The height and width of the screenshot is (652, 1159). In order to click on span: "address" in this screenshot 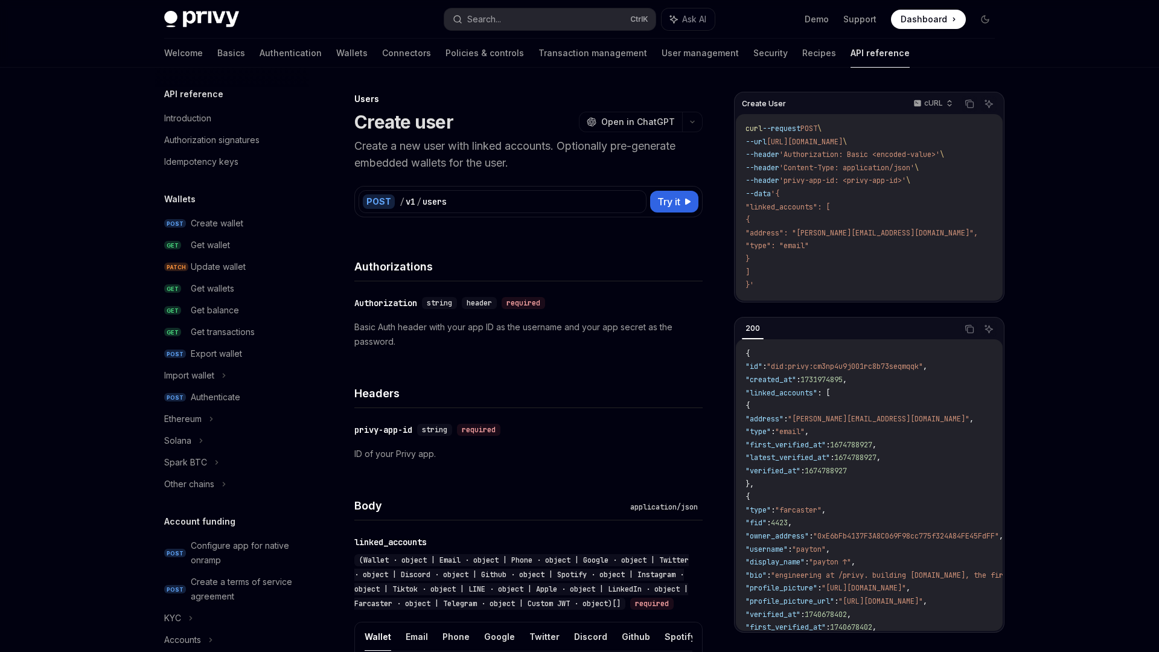, I will do `click(764, 419)`.